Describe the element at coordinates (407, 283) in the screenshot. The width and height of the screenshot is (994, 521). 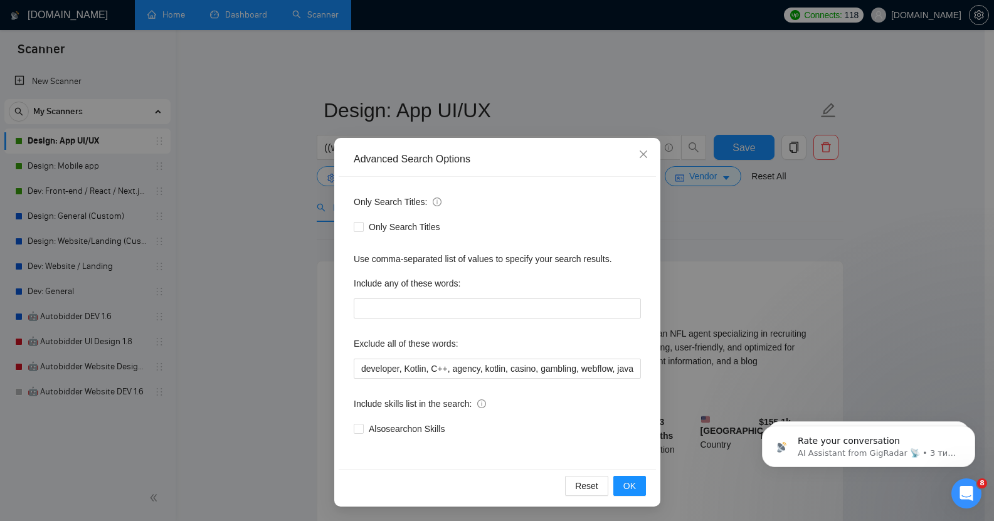
I see `label: Include any of these words:` at that location.